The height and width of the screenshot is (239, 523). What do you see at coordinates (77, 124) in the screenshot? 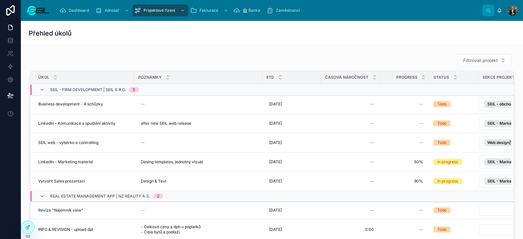
I see `span: LinkedIn - Komunikace a spuštění aktivity` at bounding box center [77, 124].